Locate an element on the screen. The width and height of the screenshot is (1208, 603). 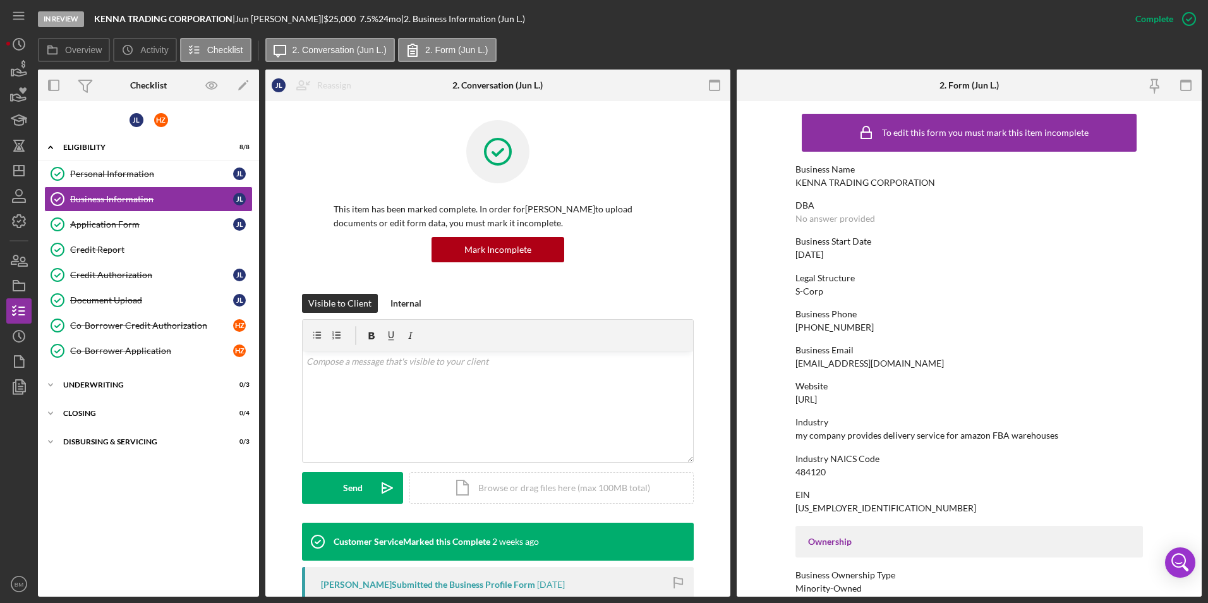
a: Credit Report is located at coordinates (148, 249).